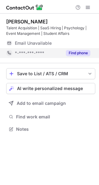 Image resolution: width=99 pixels, height=185 pixels. Describe the element at coordinates (51, 117) in the screenshot. I see `button: Find work email` at that location.